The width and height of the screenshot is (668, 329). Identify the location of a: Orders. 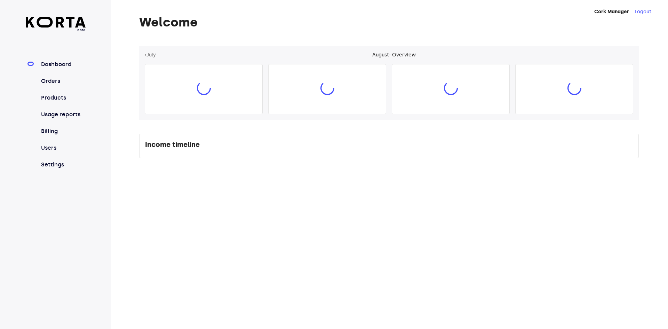
(63, 81).